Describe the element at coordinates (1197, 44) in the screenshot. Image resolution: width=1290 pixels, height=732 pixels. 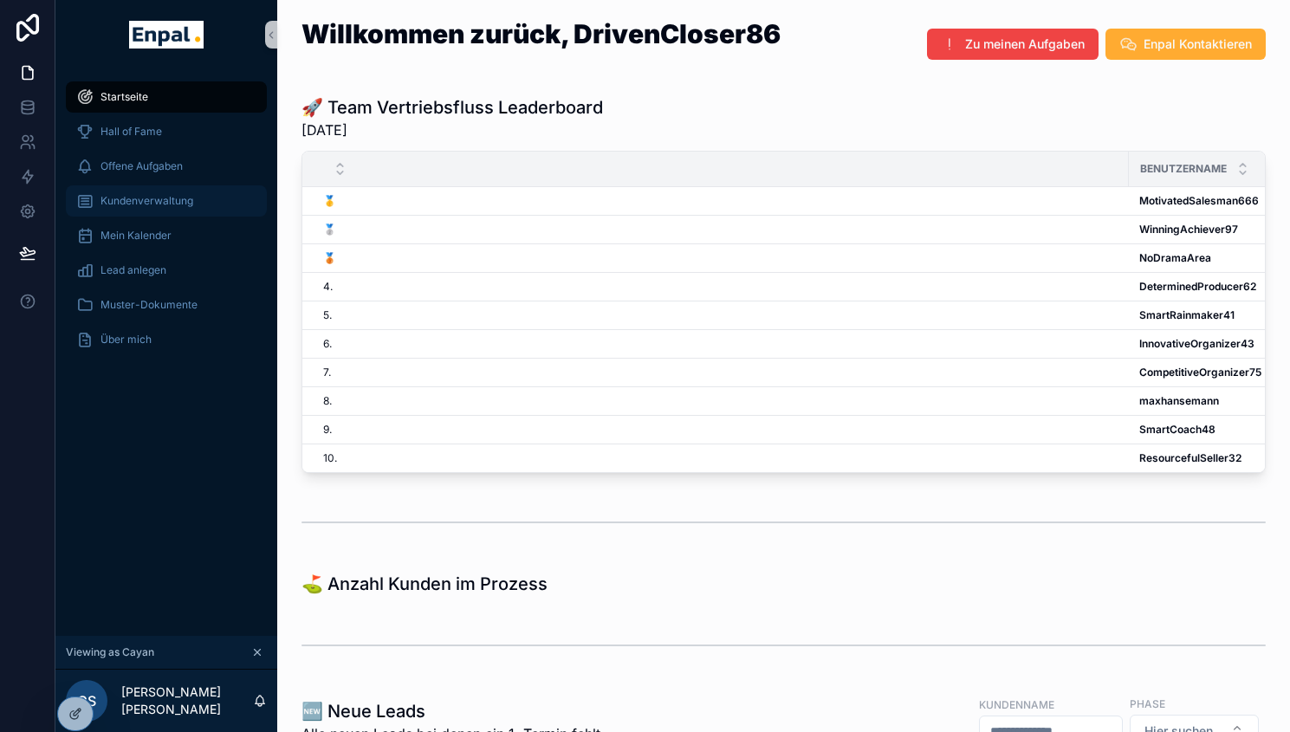
I see `span: Enpal Kontaktieren` at that location.